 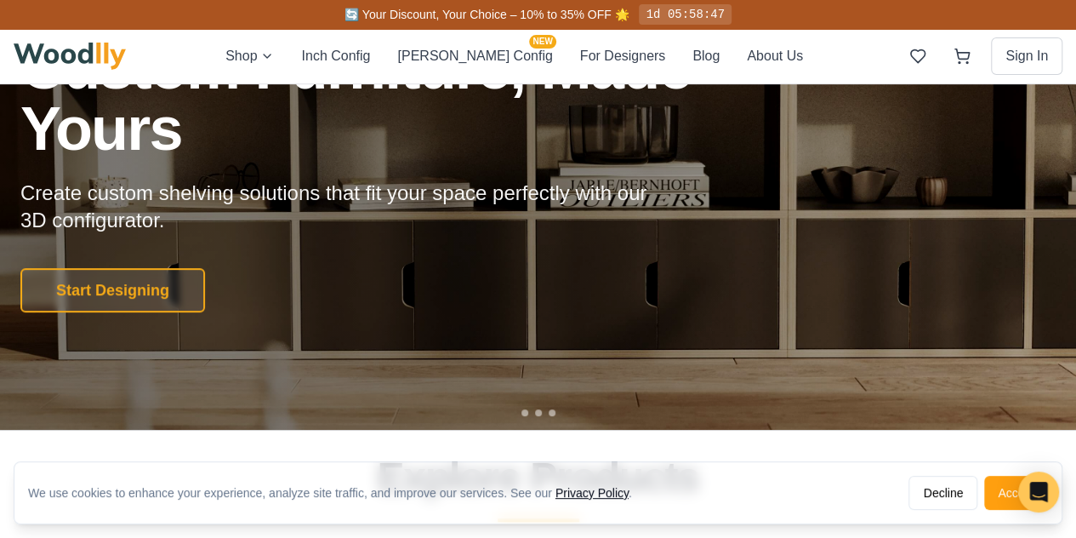 What do you see at coordinates (335, 56) in the screenshot?
I see `button: Inch Config` at bounding box center [335, 56].